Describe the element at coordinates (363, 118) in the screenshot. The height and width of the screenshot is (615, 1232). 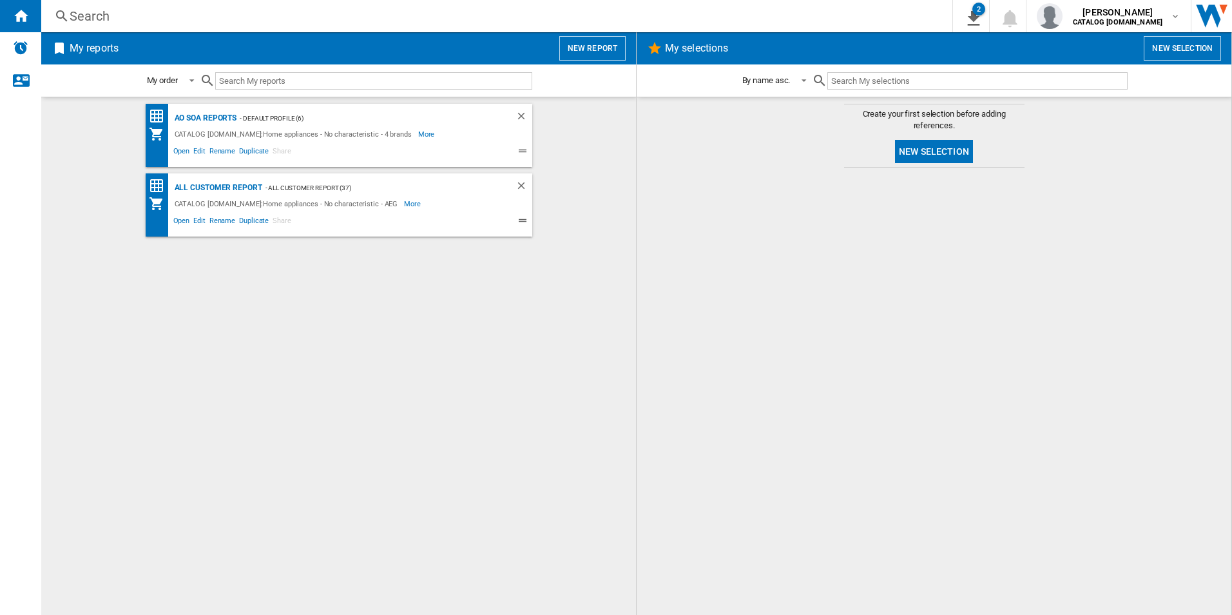
I see `div: - Default profile (6)` at that location.